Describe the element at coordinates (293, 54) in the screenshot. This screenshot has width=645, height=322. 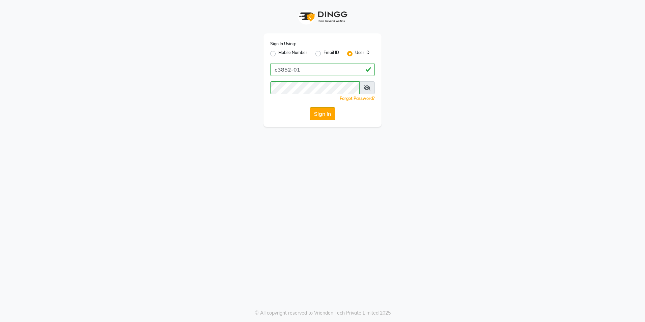
I see `label: Mobile Number` at that location.